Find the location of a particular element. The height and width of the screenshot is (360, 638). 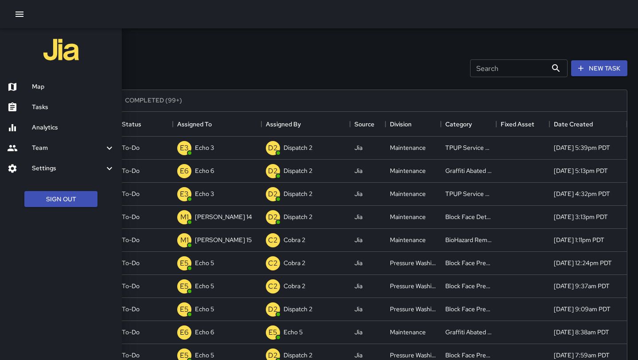

h6: Tasks is located at coordinates (73, 107).